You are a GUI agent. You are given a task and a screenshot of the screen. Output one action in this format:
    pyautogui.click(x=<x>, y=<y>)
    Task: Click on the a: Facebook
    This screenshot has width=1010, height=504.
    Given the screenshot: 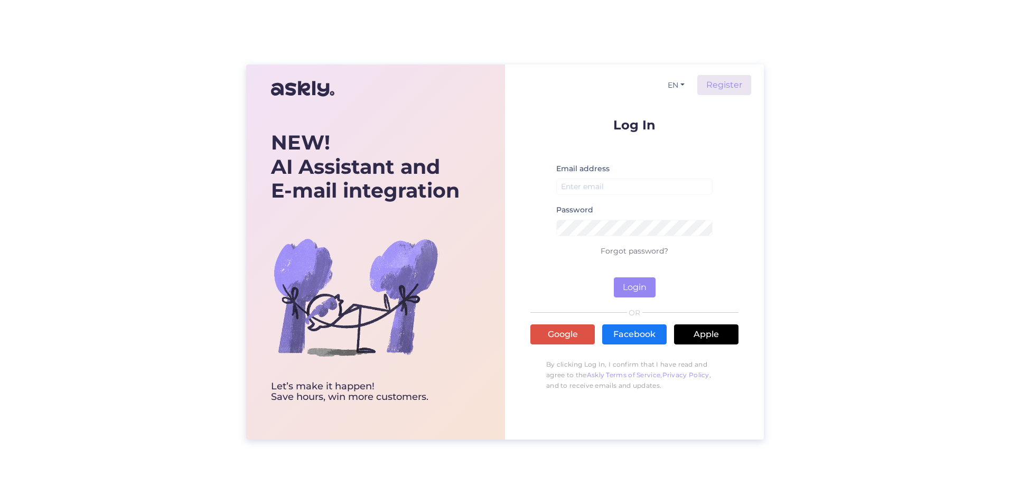 What is the action you would take?
    pyautogui.click(x=634, y=334)
    